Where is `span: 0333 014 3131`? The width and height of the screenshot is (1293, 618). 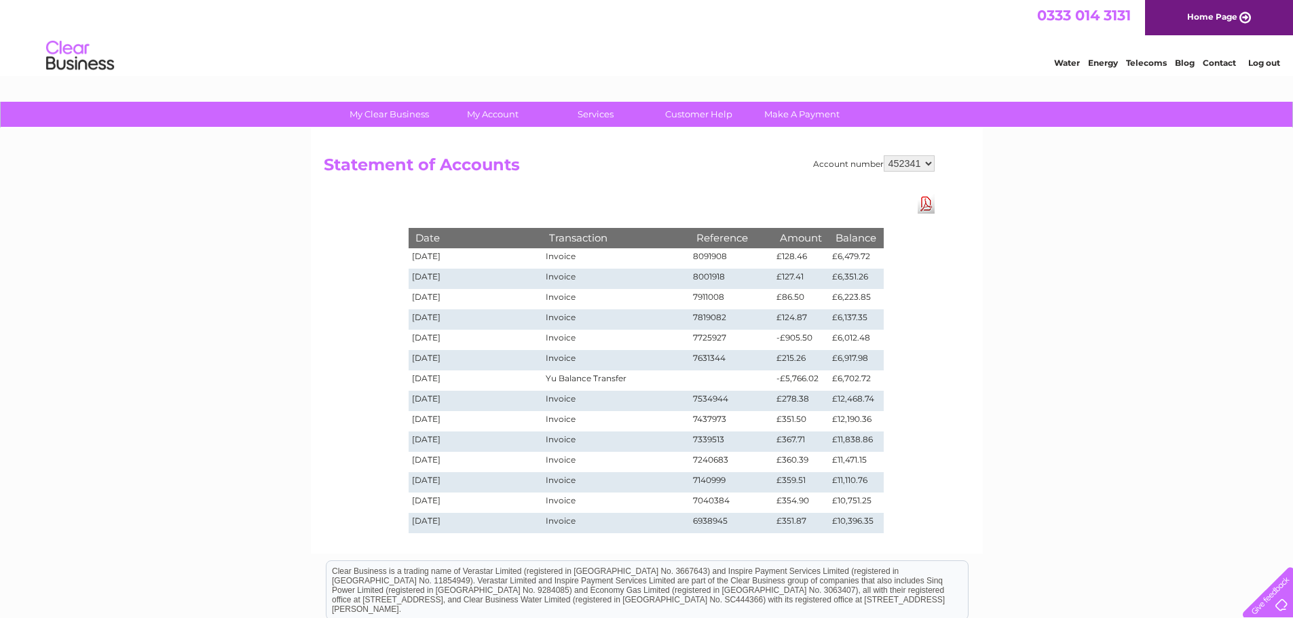 span: 0333 014 3131 is located at coordinates (1084, 15).